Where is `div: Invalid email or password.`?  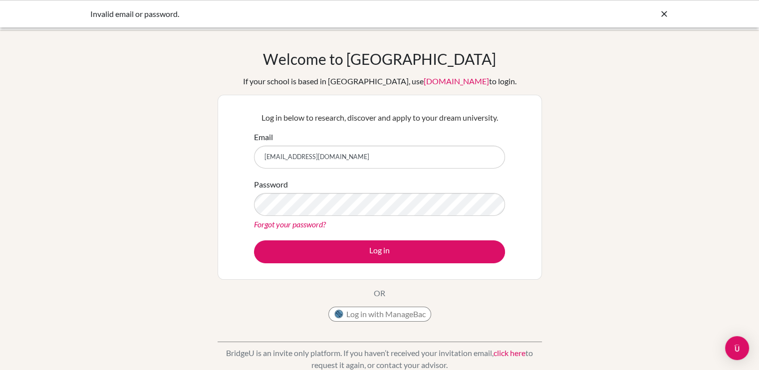
div: Invalid email or password. is located at coordinates (305, 14).